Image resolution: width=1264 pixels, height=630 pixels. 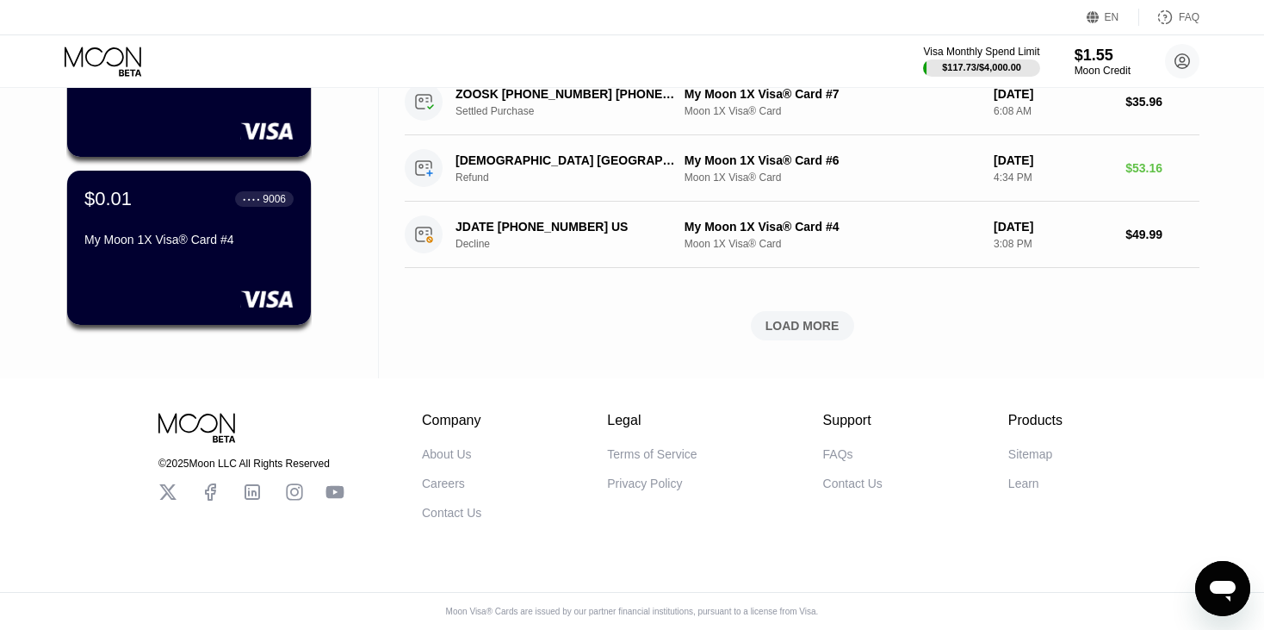 What do you see at coordinates (838, 454) in the screenshot?
I see `div: FAQs` at bounding box center [838, 454].